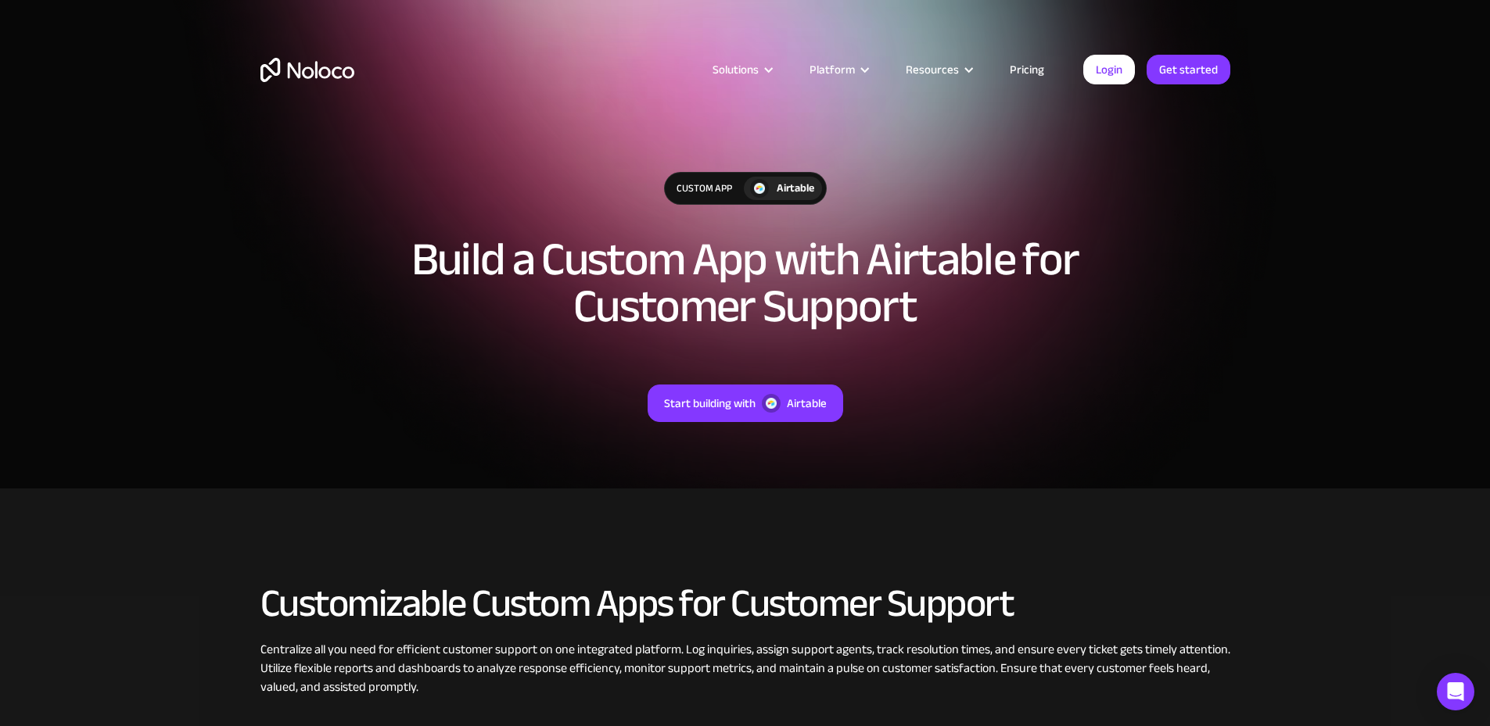 The height and width of the screenshot is (726, 1490). What do you see at coordinates (745, 403) in the screenshot?
I see `a: Start building withAirtable` at bounding box center [745, 403].